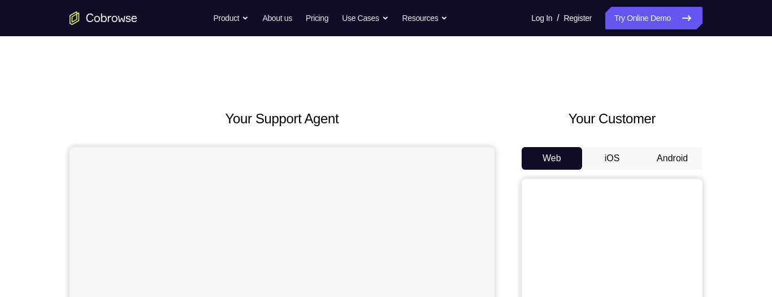  What do you see at coordinates (365, 18) in the screenshot?
I see `button: Use Cases` at bounding box center [365, 18].